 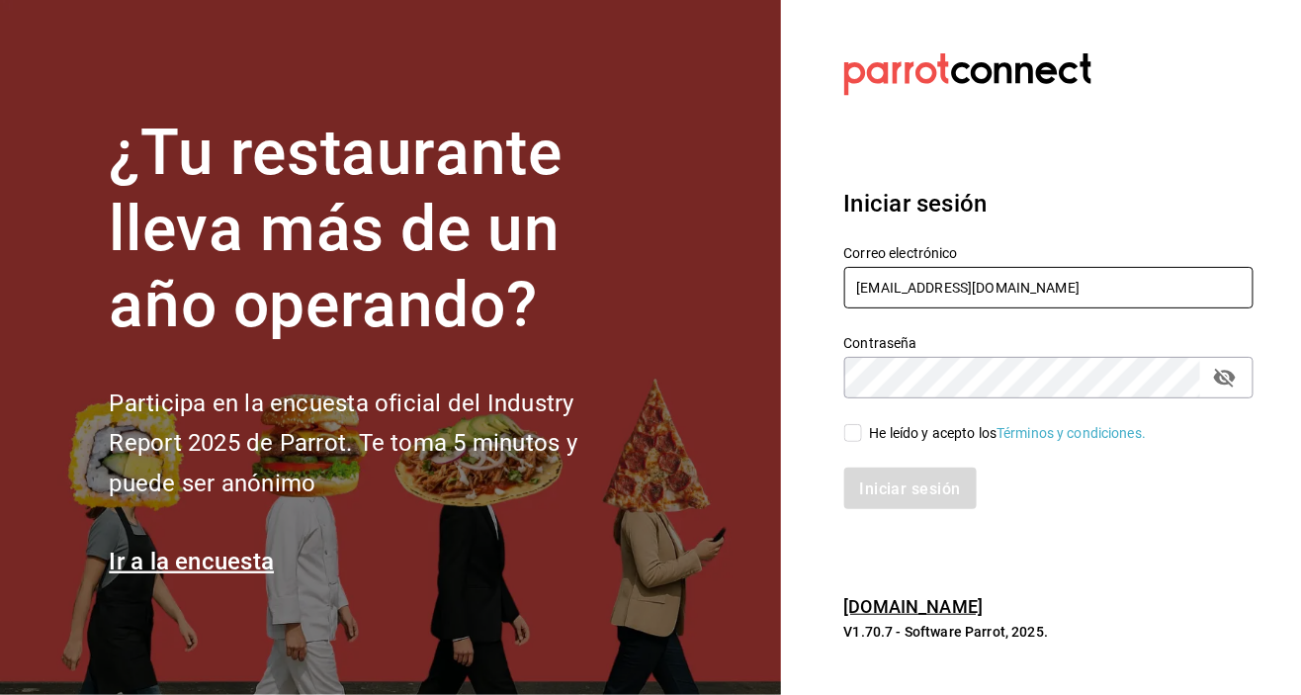 I want to click on font: V1.70.7 - Software Parrot, 2025., so click(x=946, y=632).